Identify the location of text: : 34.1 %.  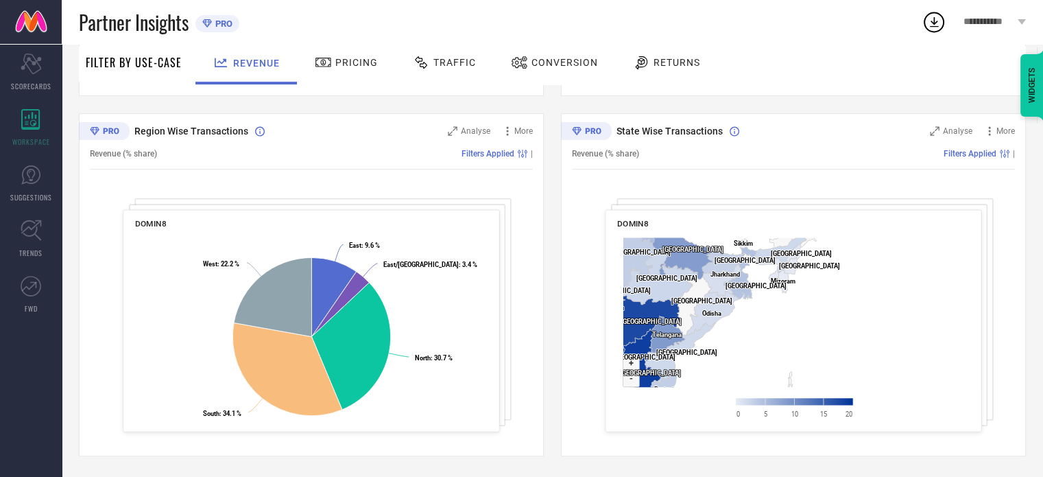
(222, 413).